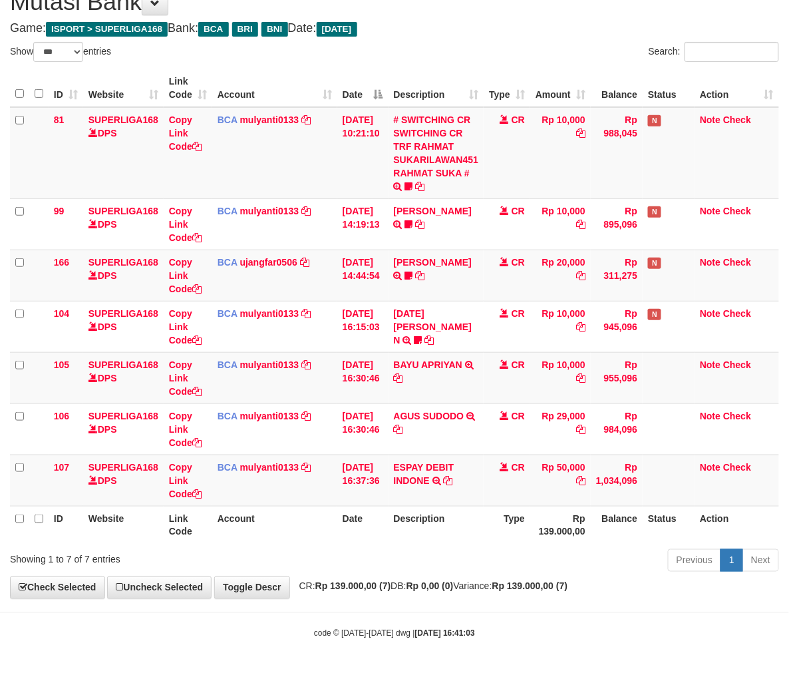 Image resolution: width=789 pixels, height=673 pixels. I want to click on td: Rp 29,000, so click(560, 429).